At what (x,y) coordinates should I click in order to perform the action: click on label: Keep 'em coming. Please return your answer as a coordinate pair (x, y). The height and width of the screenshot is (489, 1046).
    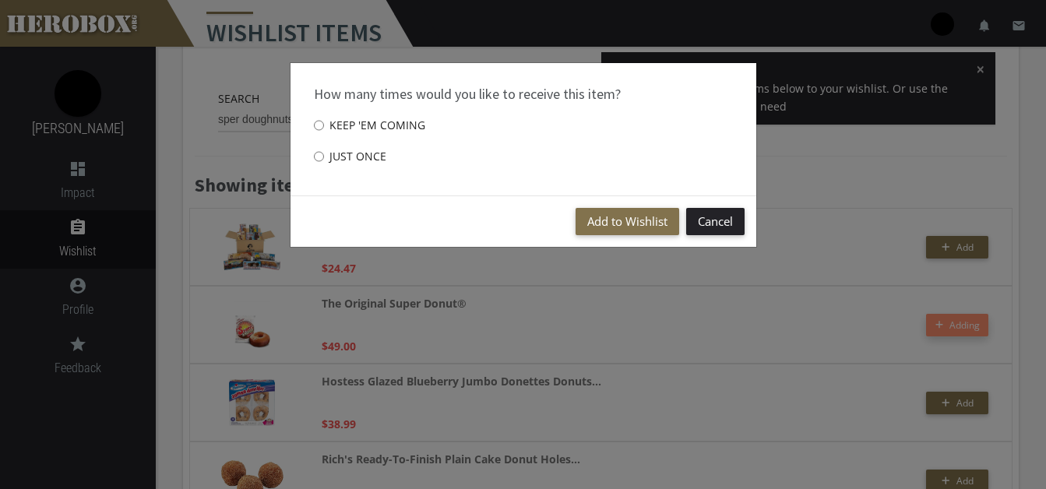
    Looking at the image, I should click on (369, 125).